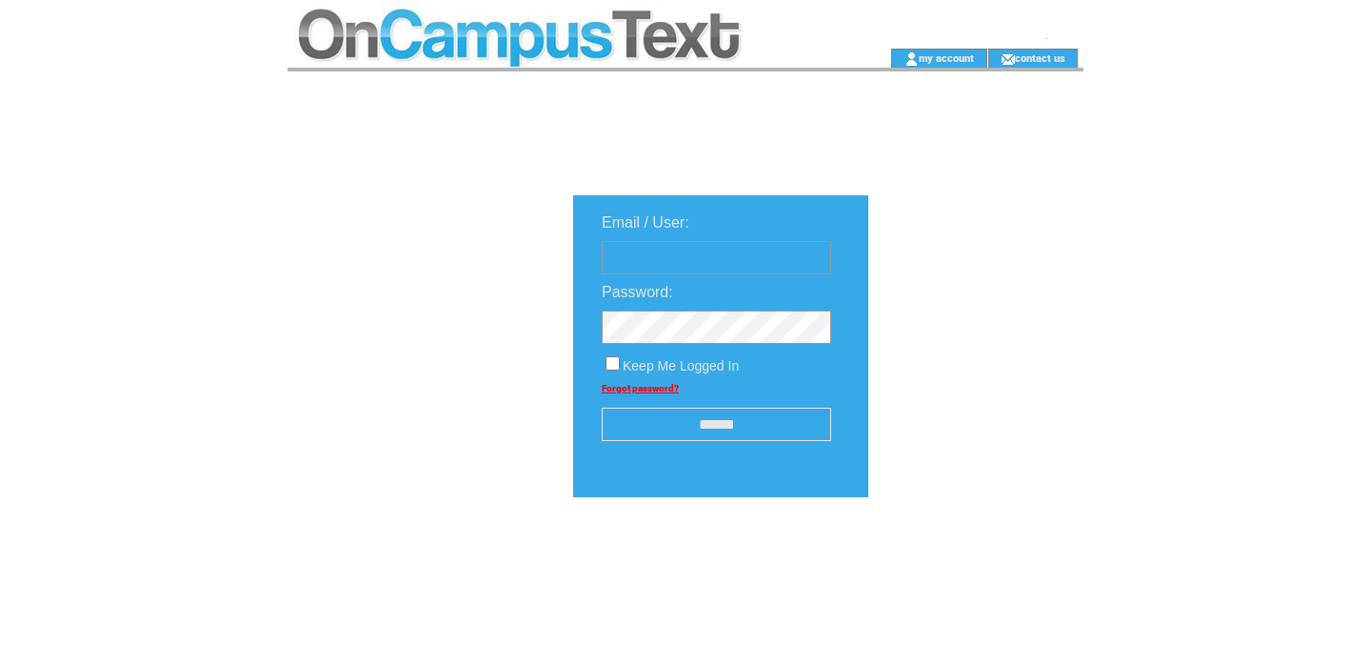  I want to click on span: Keep Me Logged In, so click(681, 366).